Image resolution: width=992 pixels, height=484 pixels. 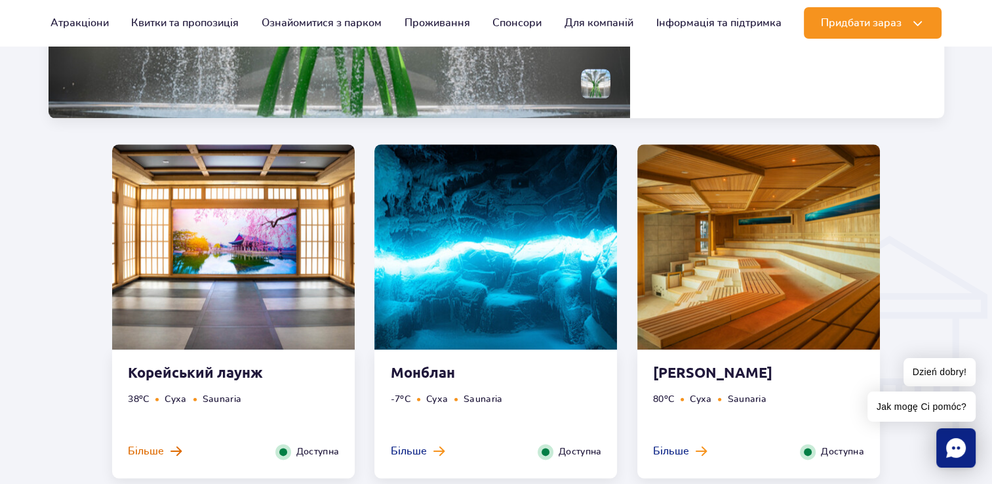 I want to click on span: Придбати зараз, so click(x=861, y=23).